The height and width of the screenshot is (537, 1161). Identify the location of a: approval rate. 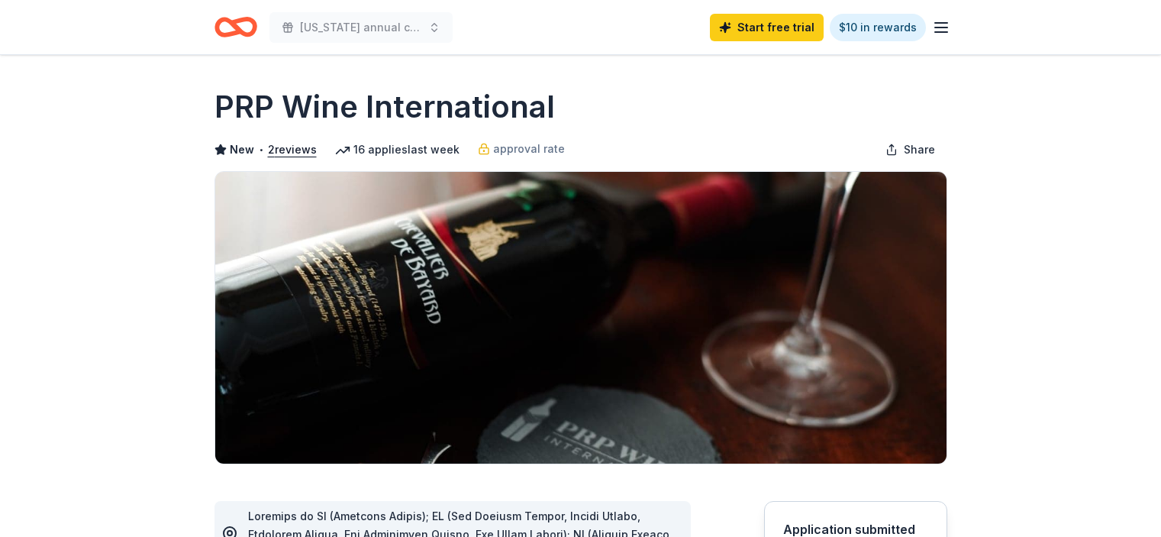
(521, 149).